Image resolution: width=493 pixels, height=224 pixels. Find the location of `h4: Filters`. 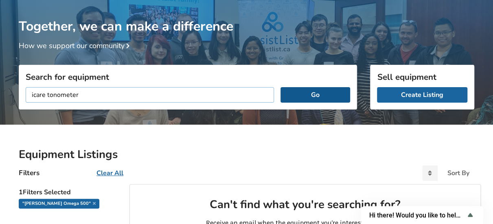

h4: Filters is located at coordinates (29, 173).